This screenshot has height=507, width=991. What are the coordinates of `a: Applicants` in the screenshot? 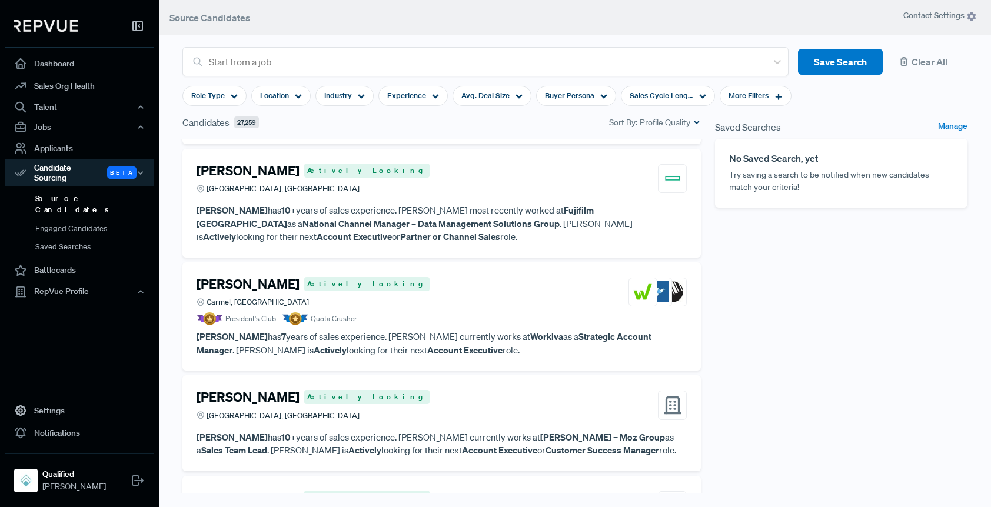 It's located at (79, 148).